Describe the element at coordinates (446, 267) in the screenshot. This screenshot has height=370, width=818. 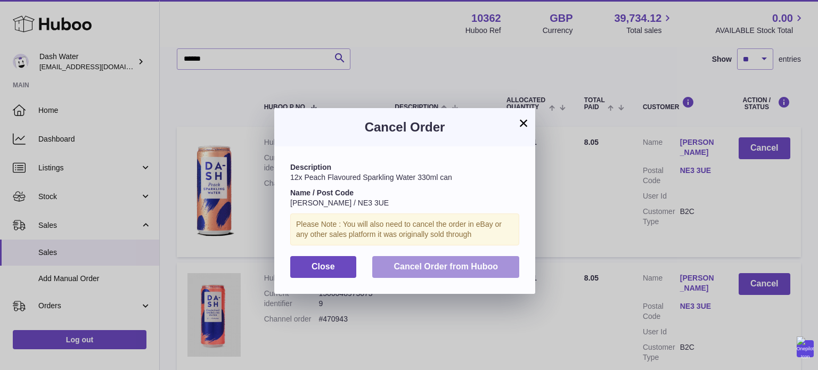
I see `button: Cancel Order from Huboo` at that location.